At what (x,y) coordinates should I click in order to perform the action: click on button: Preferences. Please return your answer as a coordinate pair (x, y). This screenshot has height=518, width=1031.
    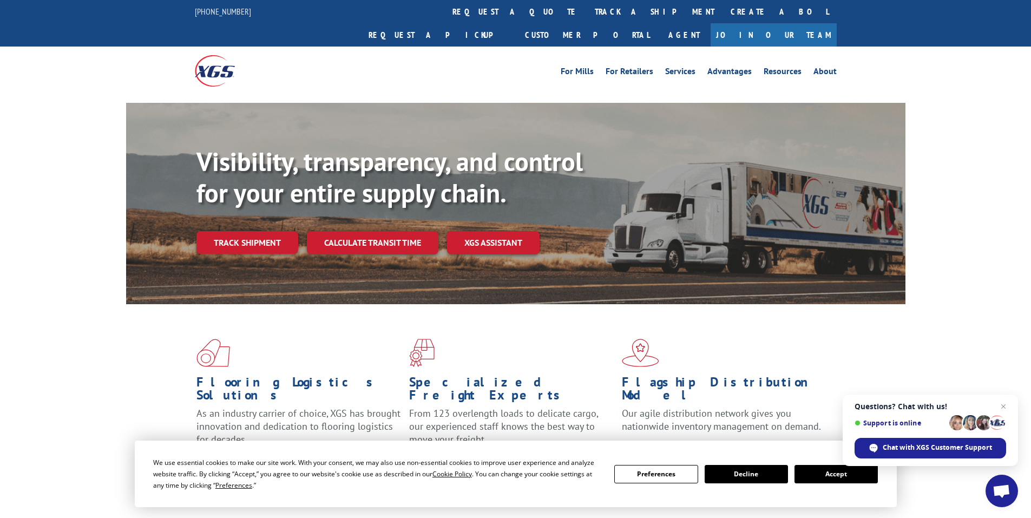
    Looking at the image, I should click on (656, 474).